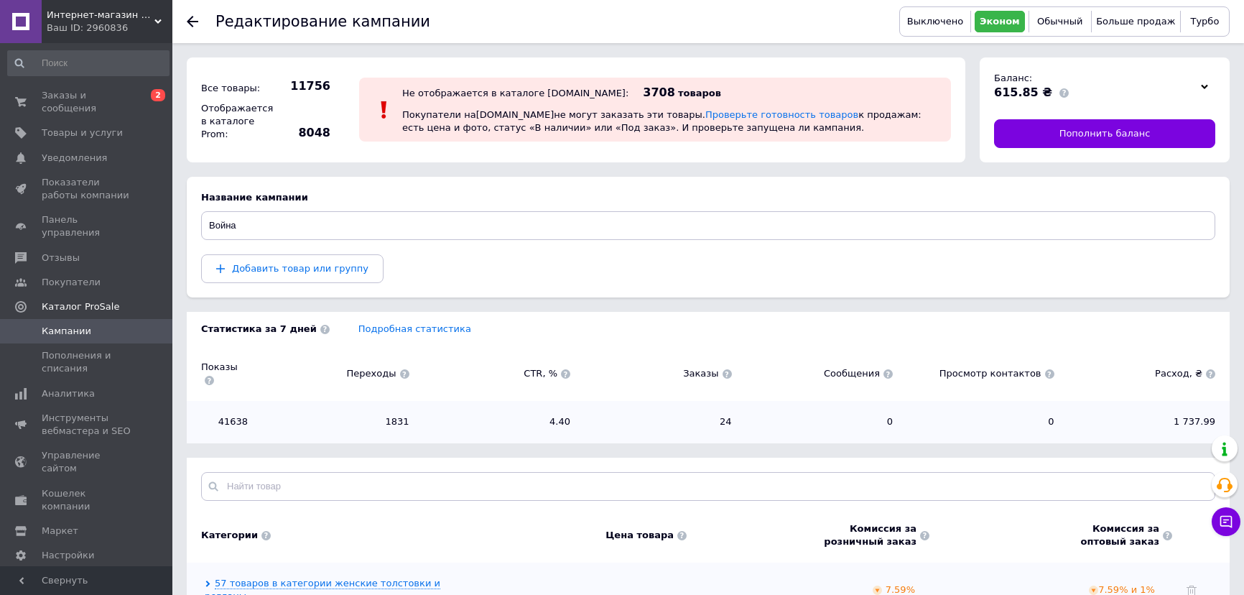  What do you see at coordinates (900, 589) in the screenshot?
I see `span: 7.59%` at bounding box center [900, 589].